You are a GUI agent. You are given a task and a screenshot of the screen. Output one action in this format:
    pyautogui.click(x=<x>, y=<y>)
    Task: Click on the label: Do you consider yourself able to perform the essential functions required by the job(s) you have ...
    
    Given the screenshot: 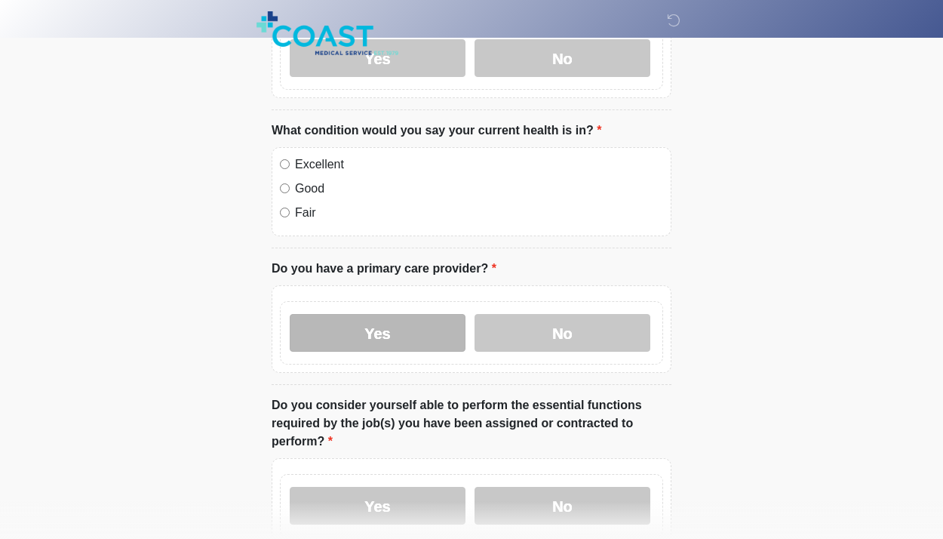 What is the action you would take?
    pyautogui.click(x=471, y=423)
    